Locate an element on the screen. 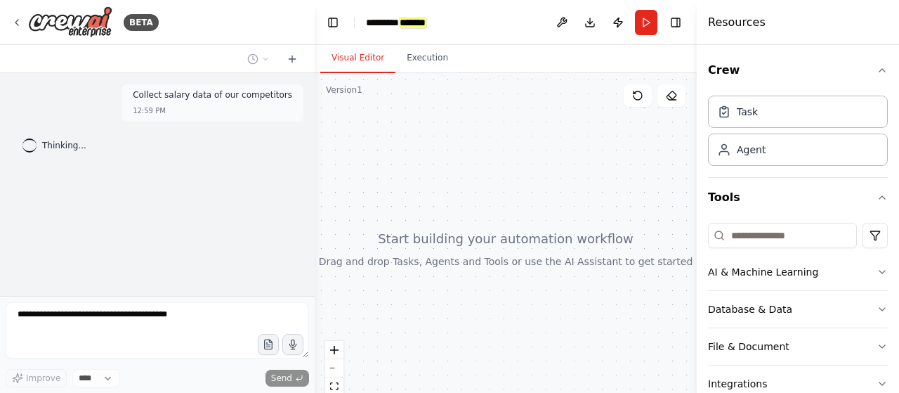 The image size is (899, 393). span: Thinking... is located at coordinates (64, 145).